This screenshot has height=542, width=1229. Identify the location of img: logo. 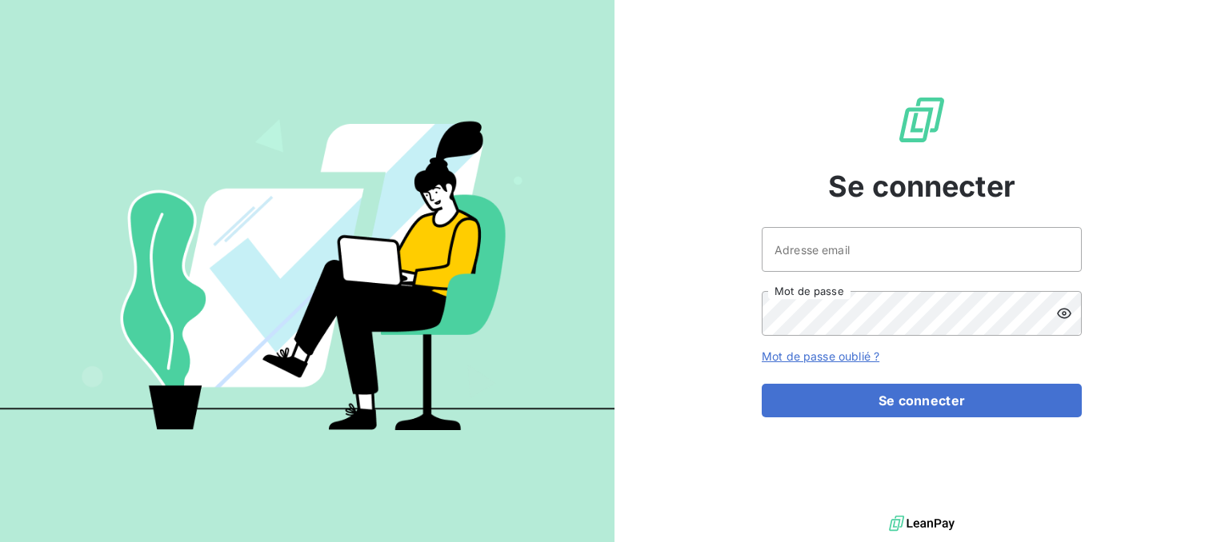
(922, 524).